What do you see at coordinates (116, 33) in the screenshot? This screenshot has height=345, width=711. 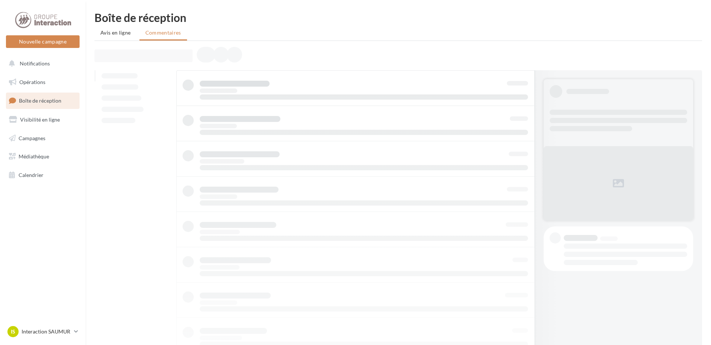 I see `span: Avis en ligne` at bounding box center [116, 33].